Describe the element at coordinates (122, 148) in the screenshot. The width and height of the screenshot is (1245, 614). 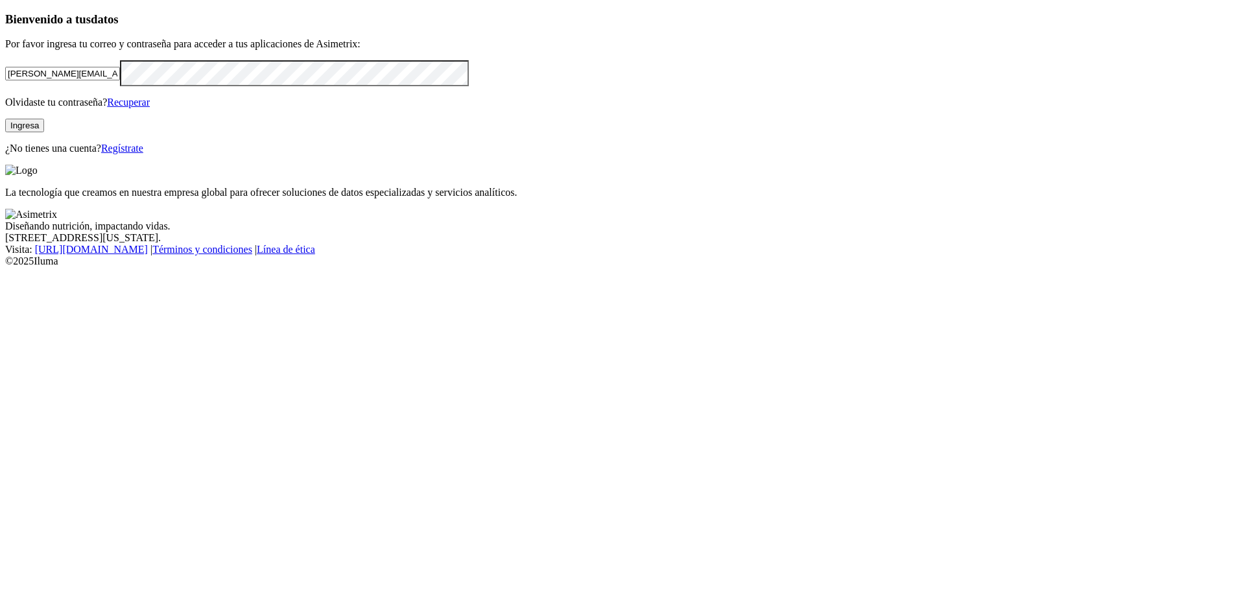
I see `a: Regístrate` at that location.